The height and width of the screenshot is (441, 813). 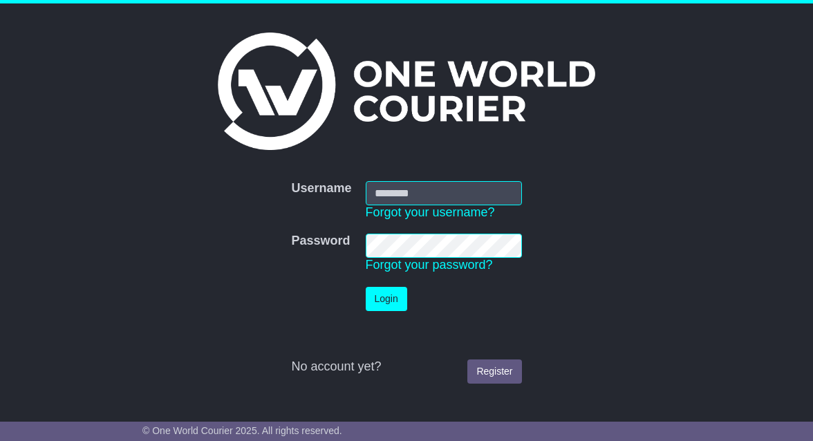 What do you see at coordinates (430, 212) in the screenshot?
I see `a: Forgot your username?` at bounding box center [430, 212].